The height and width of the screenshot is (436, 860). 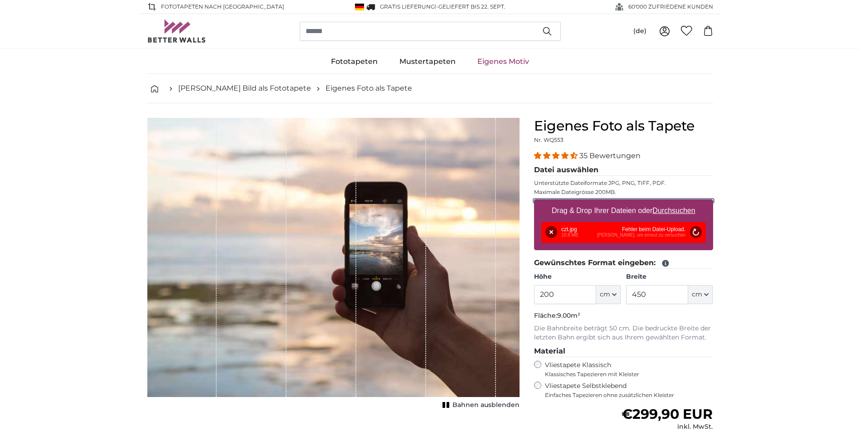 I want to click on img: Deutschland, so click(x=360, y=7).